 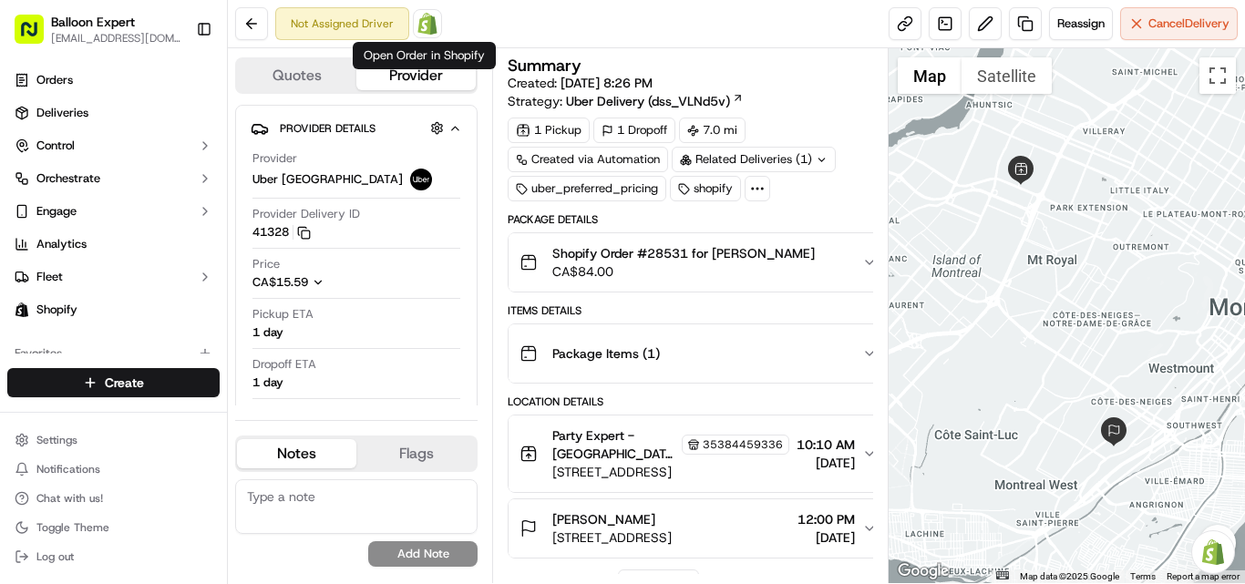 I want to click on button: CancelDelivery, so click(x=1179, y=24).